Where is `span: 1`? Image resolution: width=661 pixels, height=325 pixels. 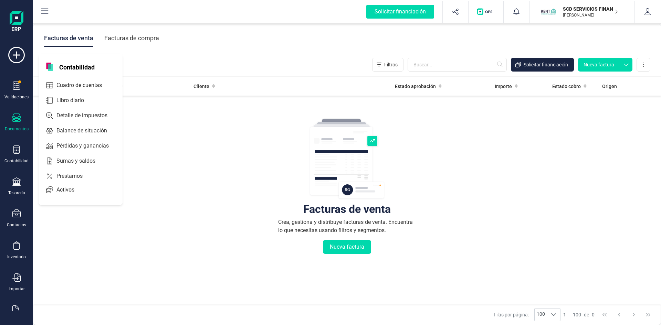 span: 1 is located at coordinates (565, 315).